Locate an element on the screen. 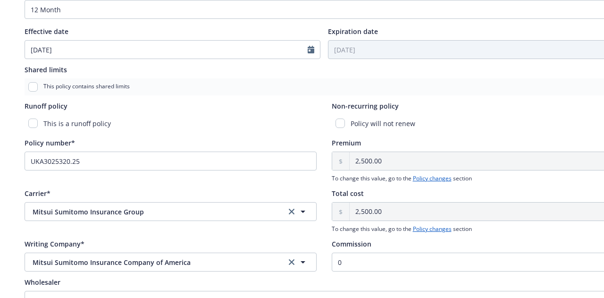 The image size is (604, 298). button: Mitsui Sumitomo Insurance Company of Americaclear selection is located at coordinates (170, 262).